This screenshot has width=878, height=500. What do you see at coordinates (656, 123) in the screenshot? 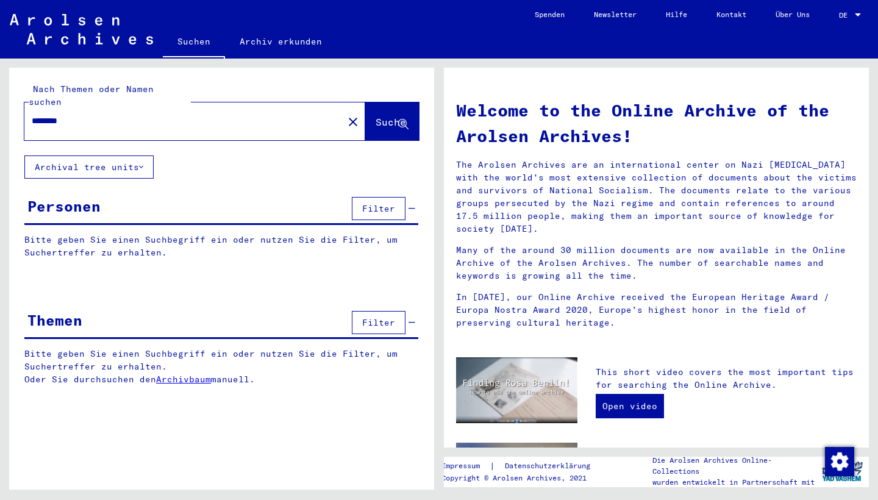
I see `h1: Welcome to the Online Archive of the Arolsen Archives!` at bounding box center [656, 123].